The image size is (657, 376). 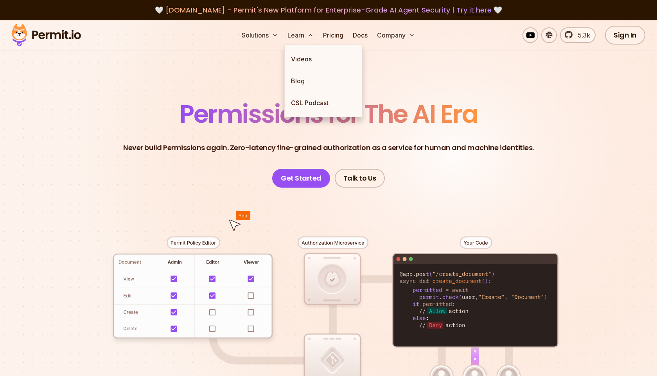 I want to click on a: Pricing, so click(x=333, y=35).